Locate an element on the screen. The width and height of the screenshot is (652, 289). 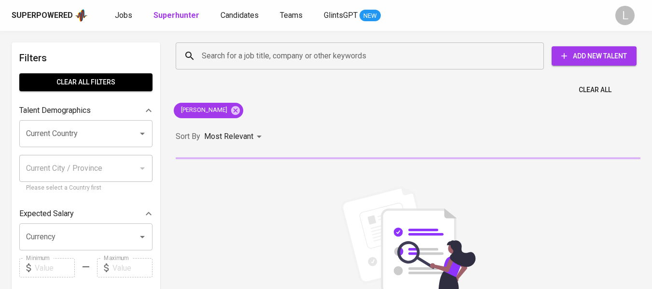
span: Teams is located at coordinates (291, 15).